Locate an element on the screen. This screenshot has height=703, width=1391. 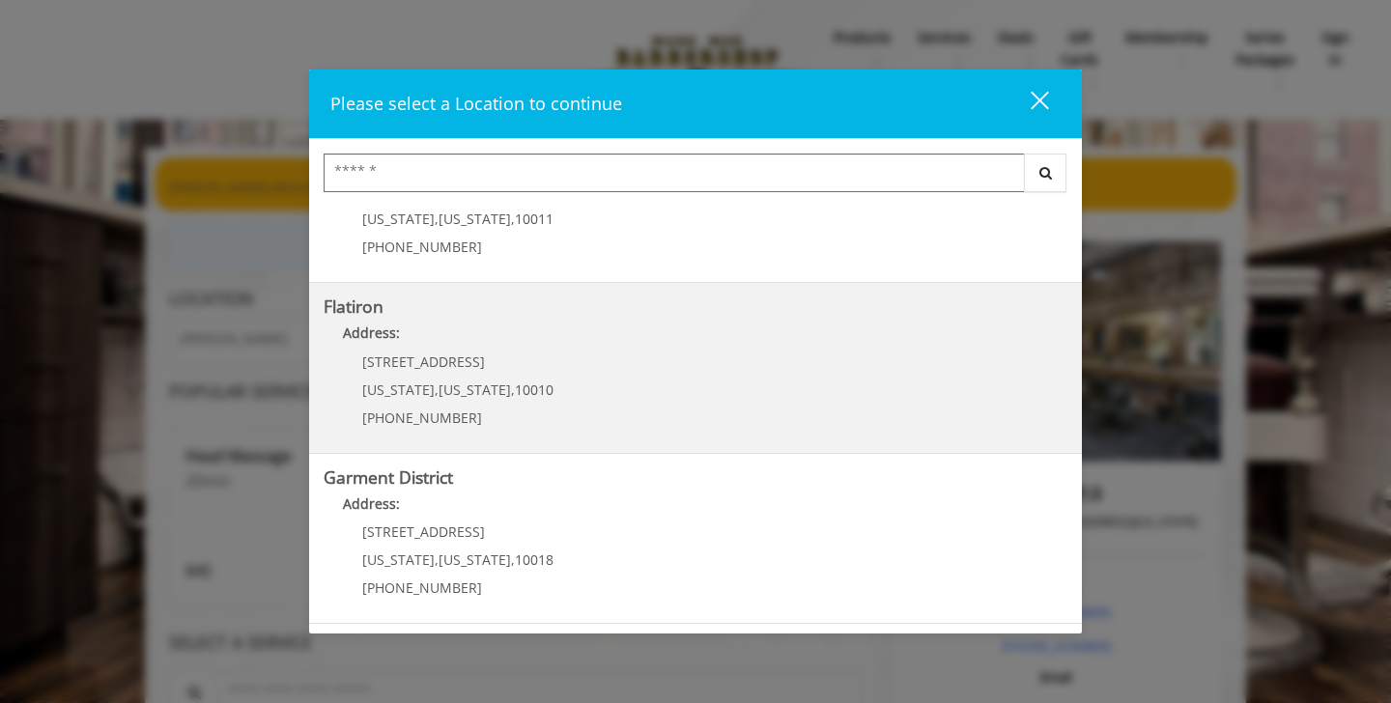
button: close dialog is located at coordinates (1028, 103).